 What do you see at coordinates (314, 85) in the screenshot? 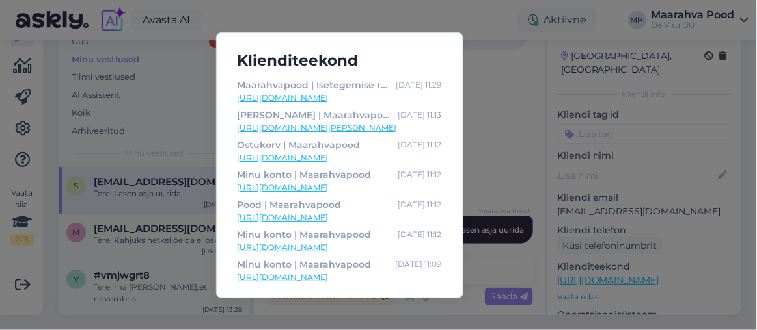
I see `div: Maarahvapood | Isetegemise rõõm | Laia valikuga aianduse e-pood` at bounding box center [314, 85].